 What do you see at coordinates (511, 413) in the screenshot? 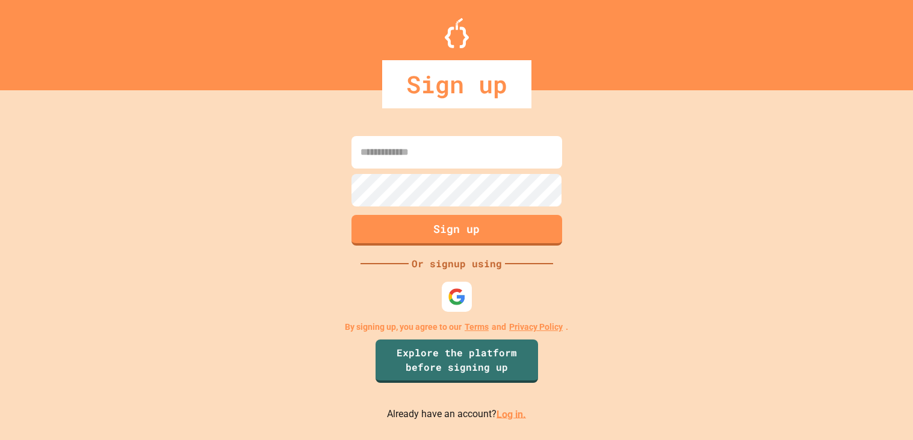
I see `a: Log in.` at bounding box center [511, 413].